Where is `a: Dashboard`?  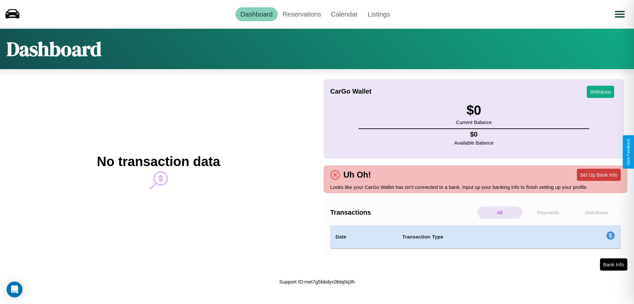
a: Dashboard is located at coordinates (257, 14).